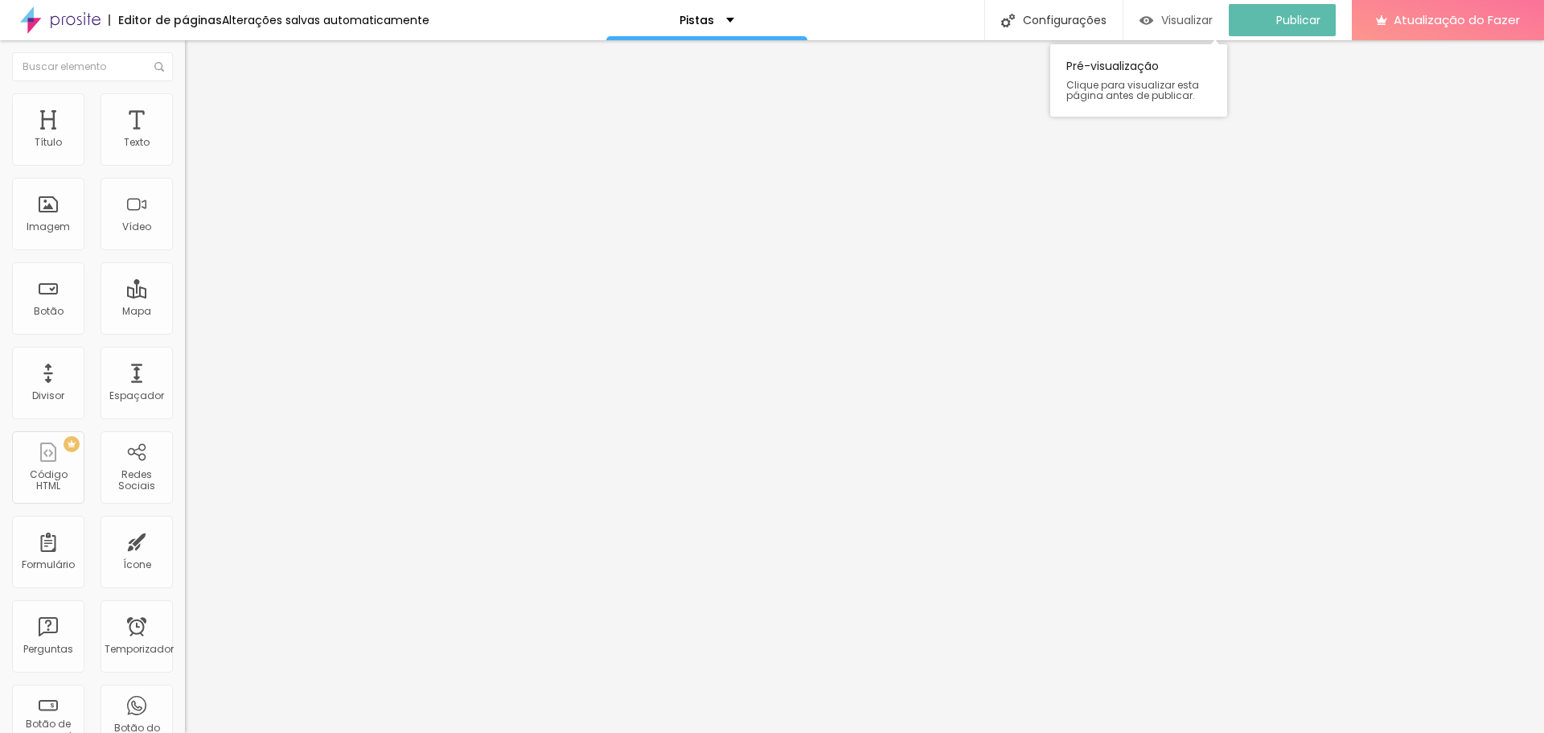 This screenshot has height=733, width=1544. What do you see at coordinates (137, 310) in the screenshot?
I see `font: Mapa` at bounding box center [137, 310].